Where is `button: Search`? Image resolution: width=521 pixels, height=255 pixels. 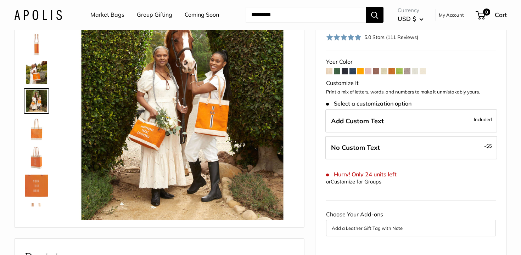
button: Search is located at coordinates (374, 15).